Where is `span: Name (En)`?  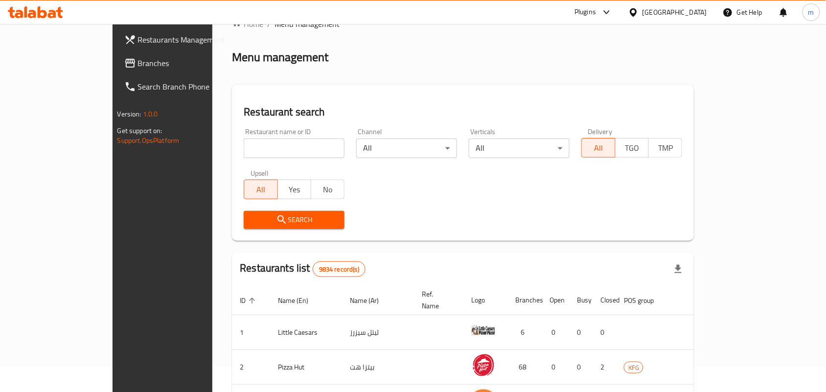 span: Name (En) is located at coordinates (299, 300).